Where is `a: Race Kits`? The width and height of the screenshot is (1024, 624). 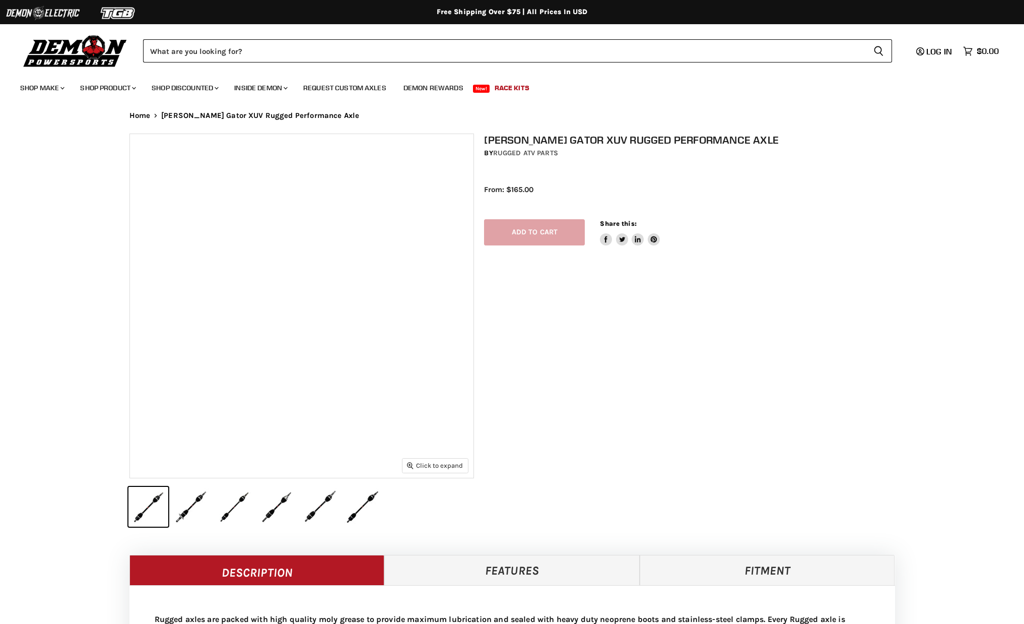 a: Race Kits is located at coordinates (512, 88).